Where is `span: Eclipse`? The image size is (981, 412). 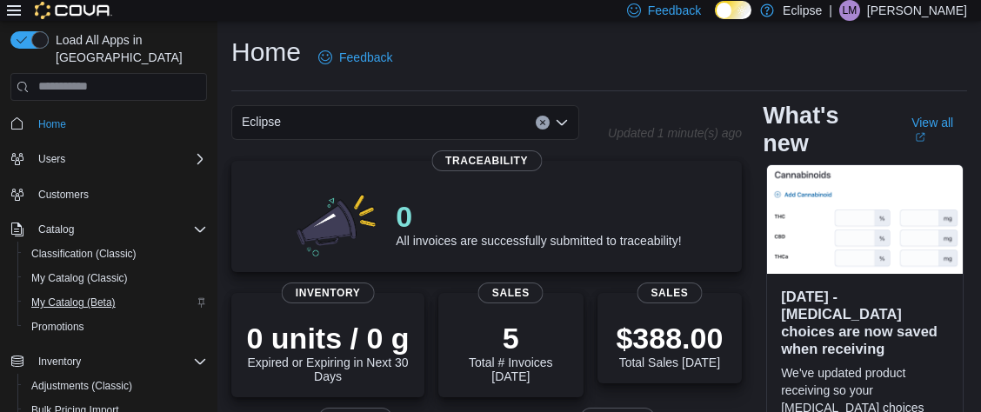
span: Eclipse is located at coordinates (261, 122).